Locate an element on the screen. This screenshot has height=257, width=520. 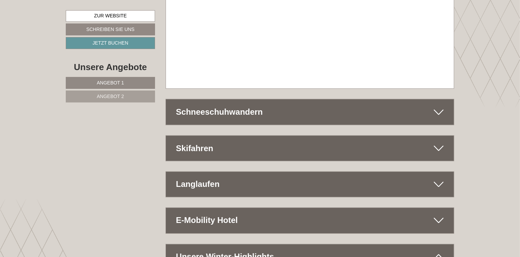
div: Schneeschuhwandern is located at coordinates (310, 112).